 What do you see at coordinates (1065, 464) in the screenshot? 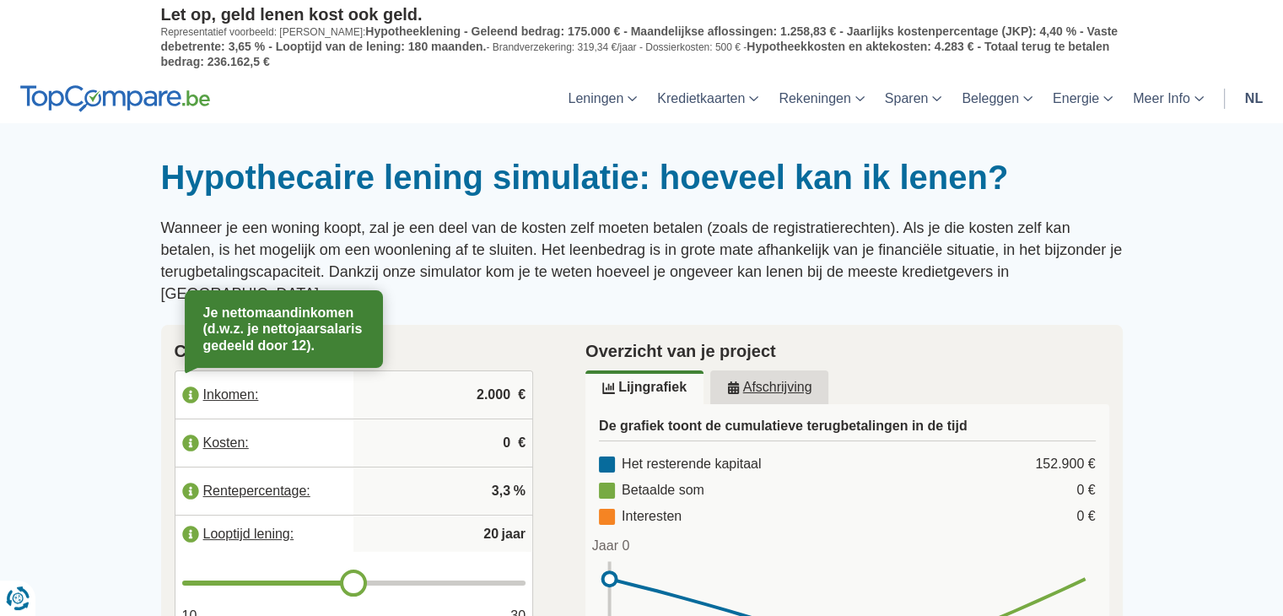
I see `div: 152.900 €` at bounding box center [1065, 464].